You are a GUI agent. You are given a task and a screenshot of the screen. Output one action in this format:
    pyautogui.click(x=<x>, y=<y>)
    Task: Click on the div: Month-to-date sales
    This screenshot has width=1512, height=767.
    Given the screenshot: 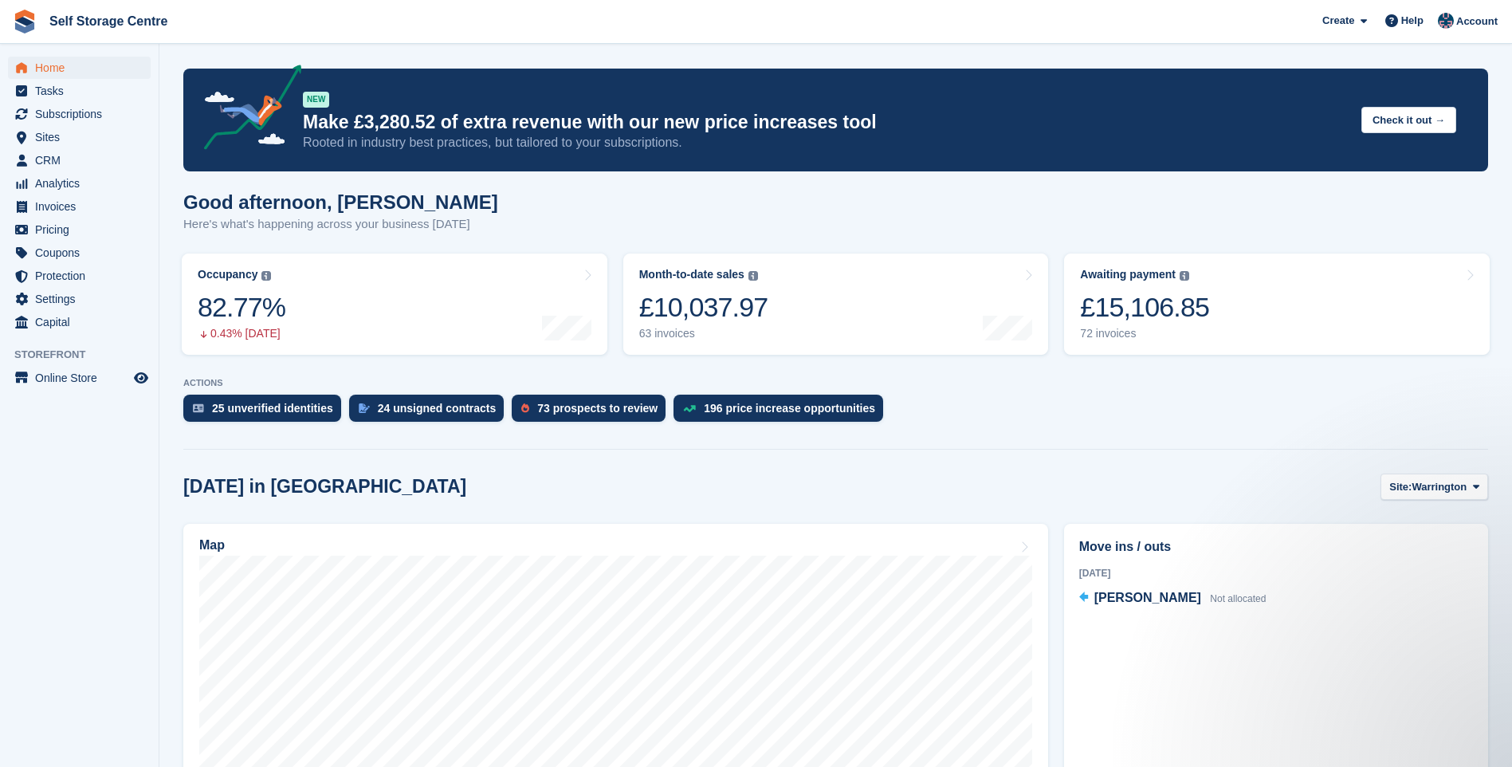 What is the action you would take?
    pyautogui.click(x=692, y=274)
    